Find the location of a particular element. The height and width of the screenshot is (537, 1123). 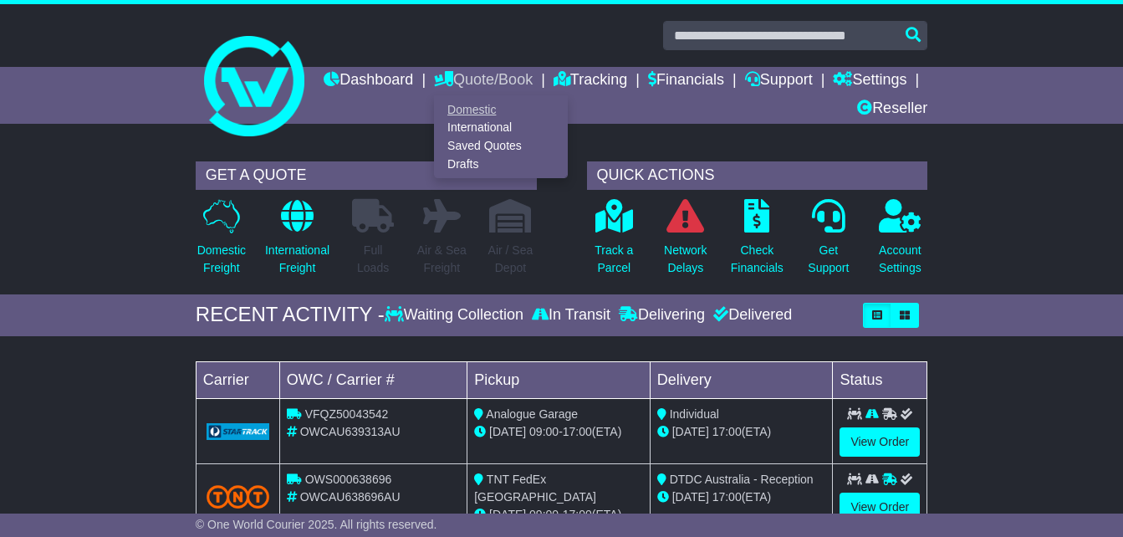

a: Reseller is located at coordinates (892, 110).